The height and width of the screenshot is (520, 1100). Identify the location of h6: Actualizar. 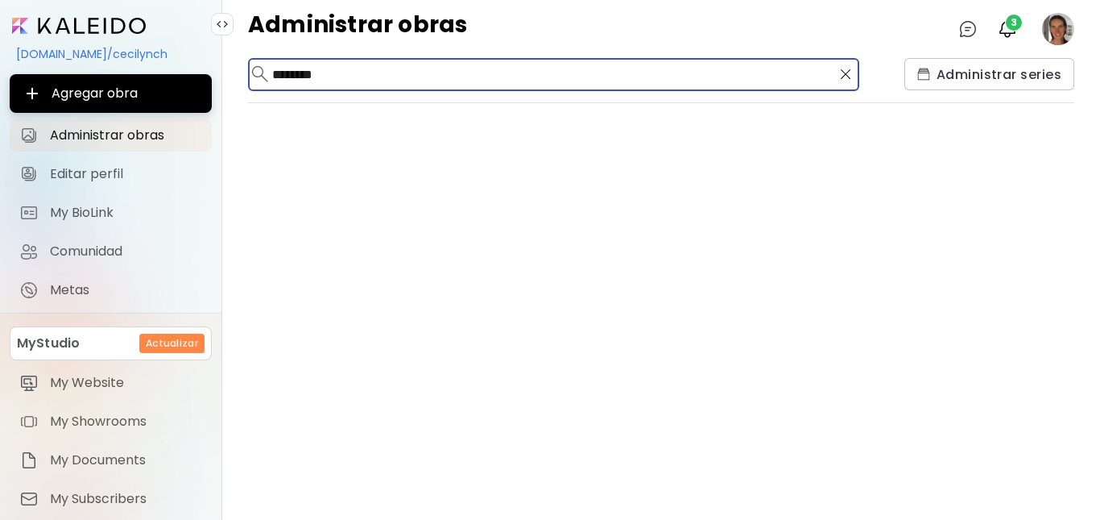
(172, 343).